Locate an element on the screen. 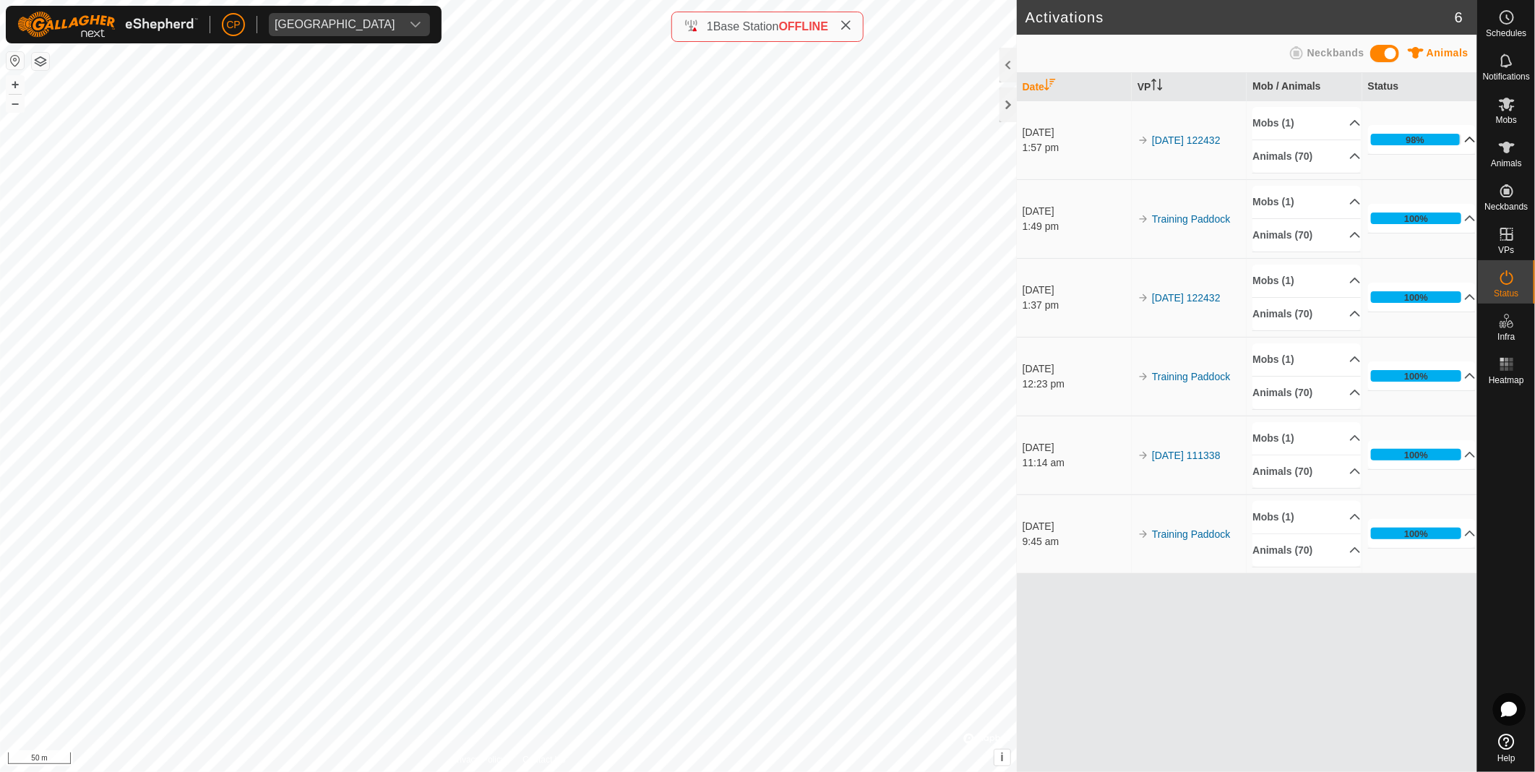 The width and height of the screenshot is (1535, 772). div: 1:49 pm is located at coordinates (1077, 226).